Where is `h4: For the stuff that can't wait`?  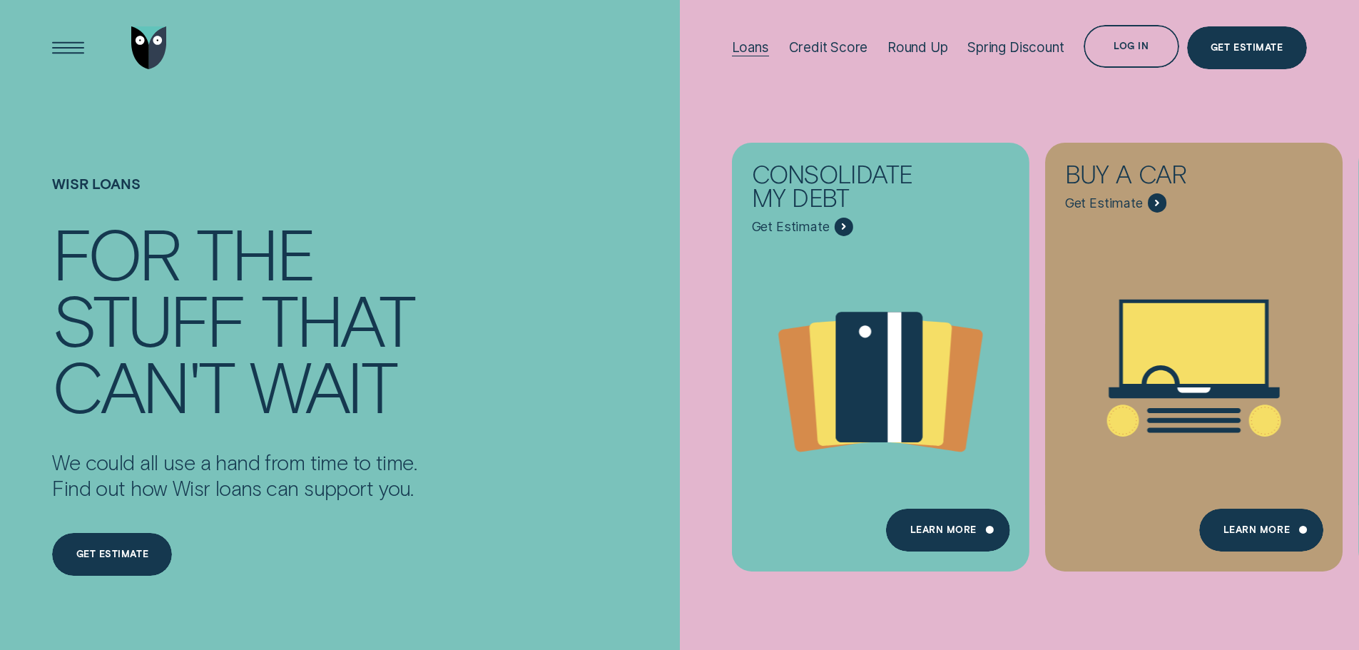 h4: For the stuff that can't wait is located at coordinates (234, 318).